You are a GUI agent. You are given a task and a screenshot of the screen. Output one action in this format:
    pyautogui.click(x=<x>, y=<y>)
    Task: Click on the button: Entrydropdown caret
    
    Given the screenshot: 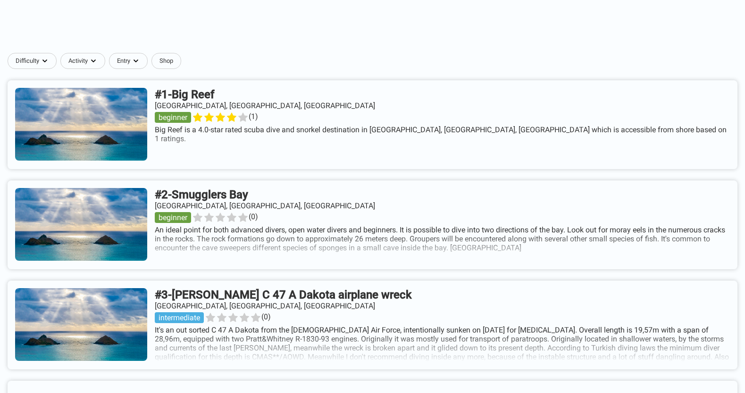 What is the action you would take?
    pyautogui.click(x=130, y=61)
    